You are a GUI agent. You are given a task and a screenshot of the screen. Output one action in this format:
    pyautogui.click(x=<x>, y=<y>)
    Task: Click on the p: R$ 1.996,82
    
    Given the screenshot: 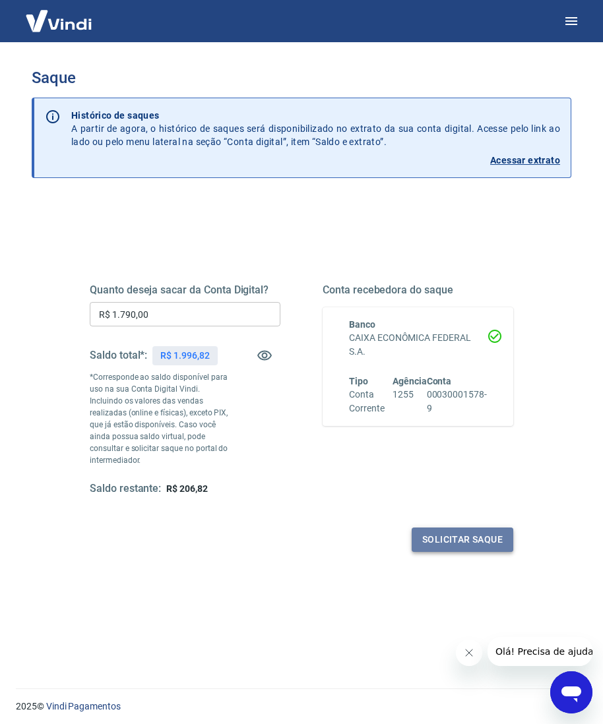 What is the action you would take?
    pyautogui.click(x=185, y=355)
    